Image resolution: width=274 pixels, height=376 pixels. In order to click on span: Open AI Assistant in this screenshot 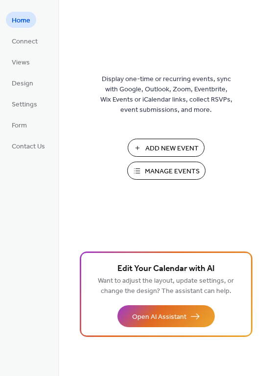, I will do `click(159, 317)`.